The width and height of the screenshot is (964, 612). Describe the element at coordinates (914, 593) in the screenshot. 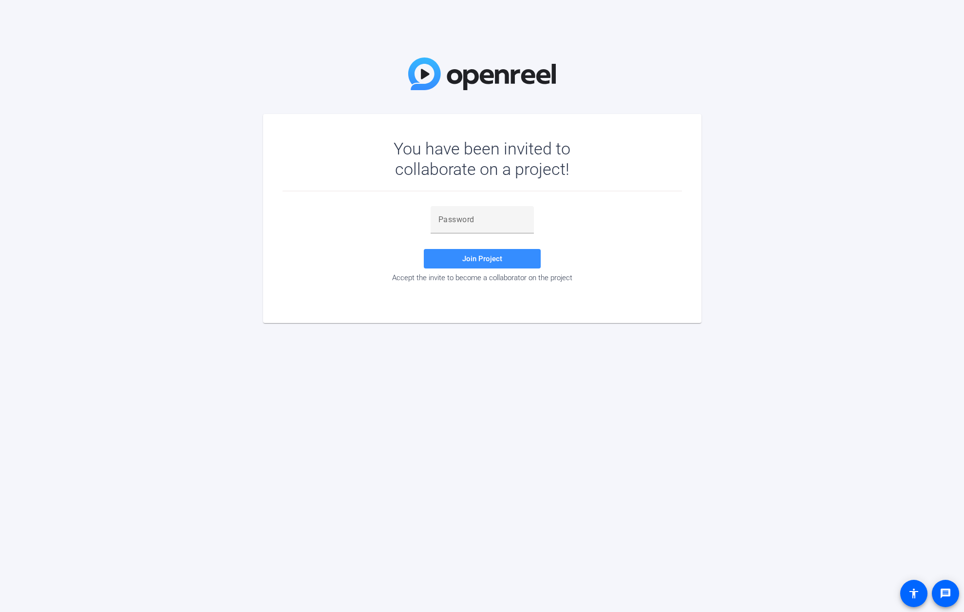

I see `mat-icon: accessibility` at that location.